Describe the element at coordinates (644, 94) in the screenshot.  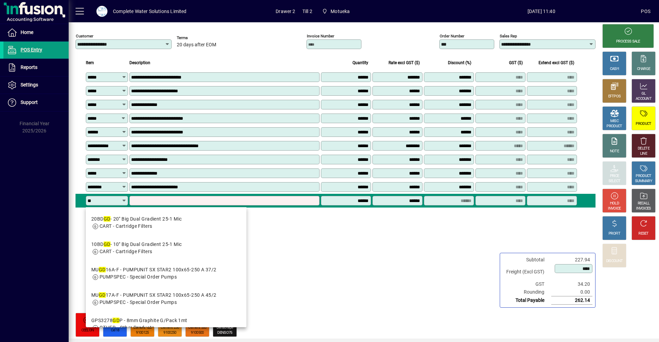
I see `div: GL` at that location.